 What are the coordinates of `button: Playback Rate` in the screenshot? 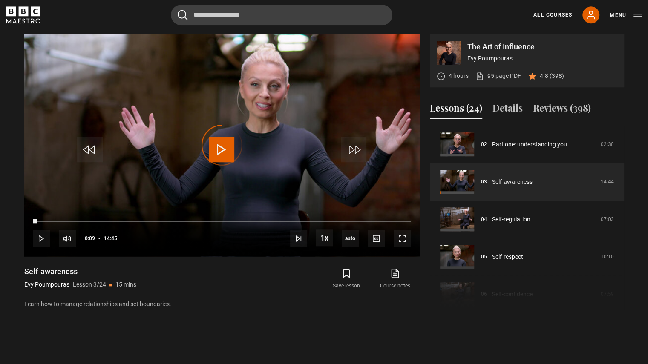 It's located at (324, 238).